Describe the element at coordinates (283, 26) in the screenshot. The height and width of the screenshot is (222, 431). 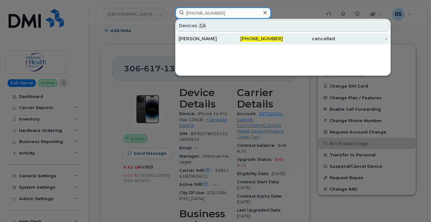
I see `div: Devices` at that location.